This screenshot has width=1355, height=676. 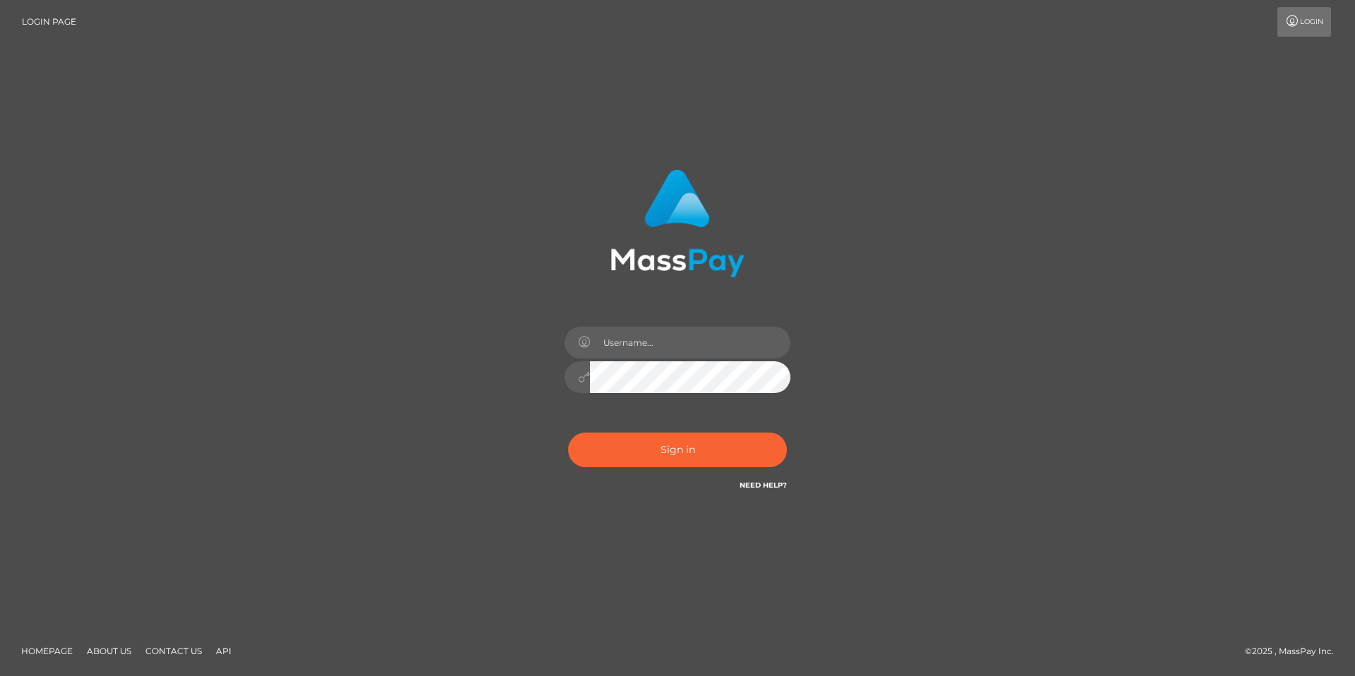 I want to click on div: © 2025 , MassPay Inc., so click(x=1294, y=651).